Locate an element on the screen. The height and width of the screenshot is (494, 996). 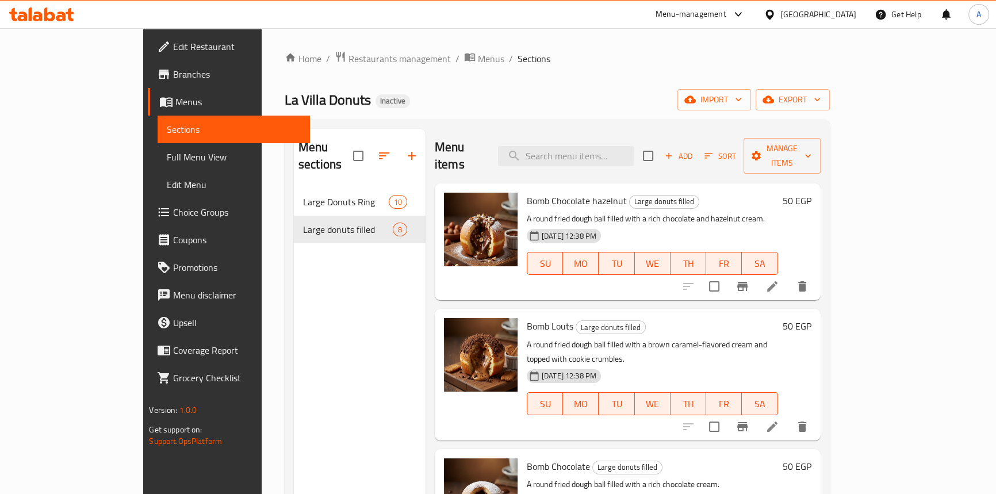
span: Get support on: is located at coordinates (175, 430).